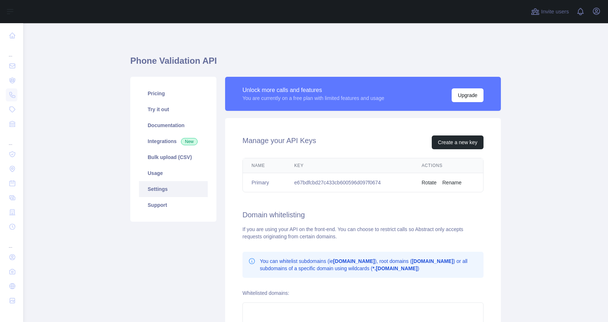 Image resolution: width=608 pixels, height=322 pixels. What do you see at coordinates (452, 182) in the screenshot?
I see `button: Rename` at bounding box center [452, 182].